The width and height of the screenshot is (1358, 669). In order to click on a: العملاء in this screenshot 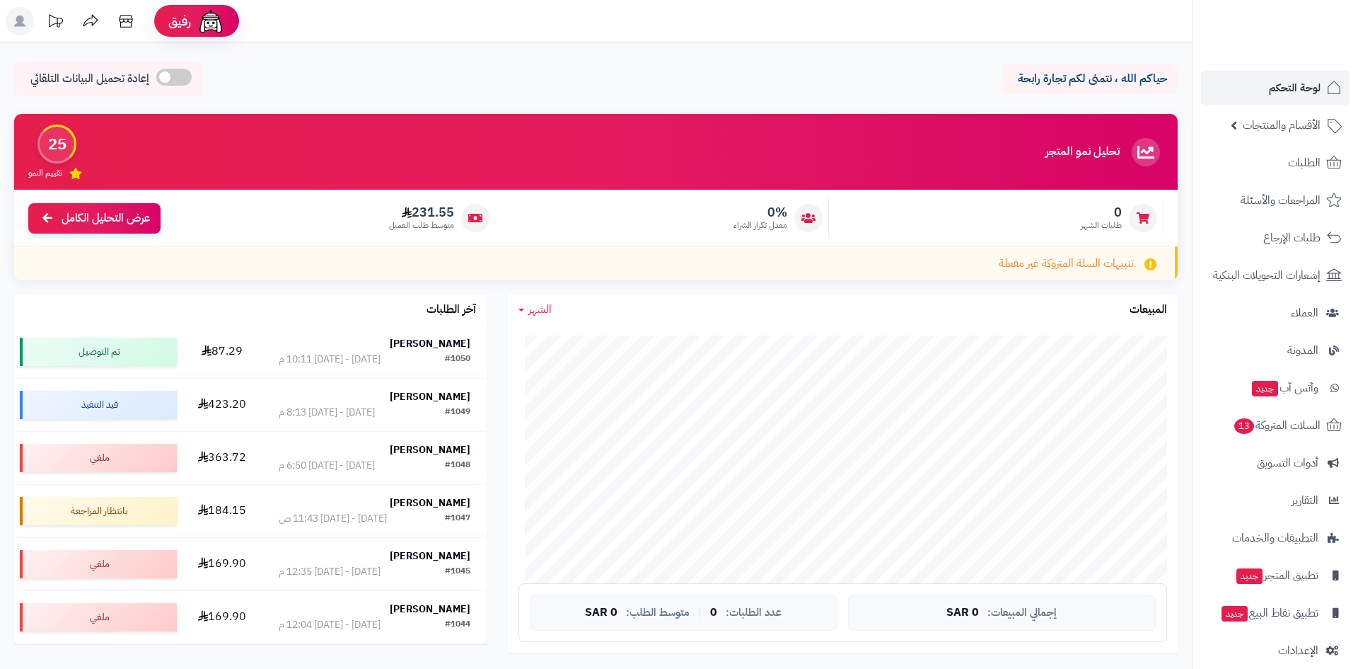, I will do `click(1276, 313)`.